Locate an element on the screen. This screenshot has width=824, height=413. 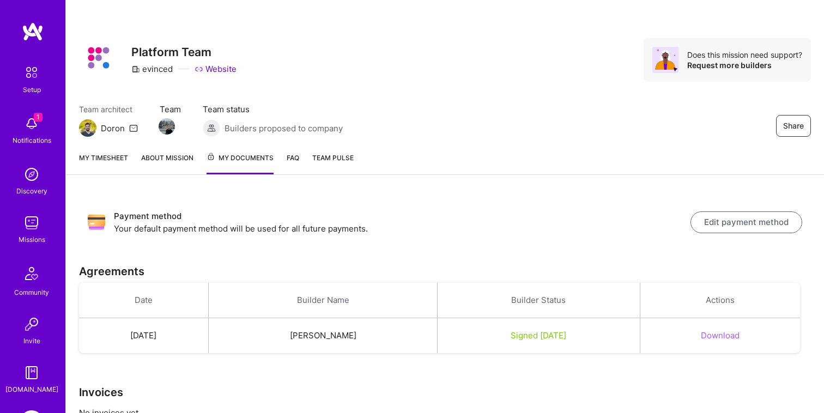
div: Invite is located at coordinates (32, 341).